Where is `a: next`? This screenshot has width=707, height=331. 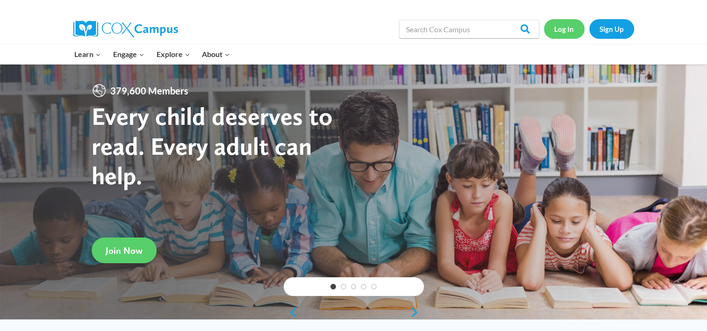
a: next is located at coordinates (417, 312).